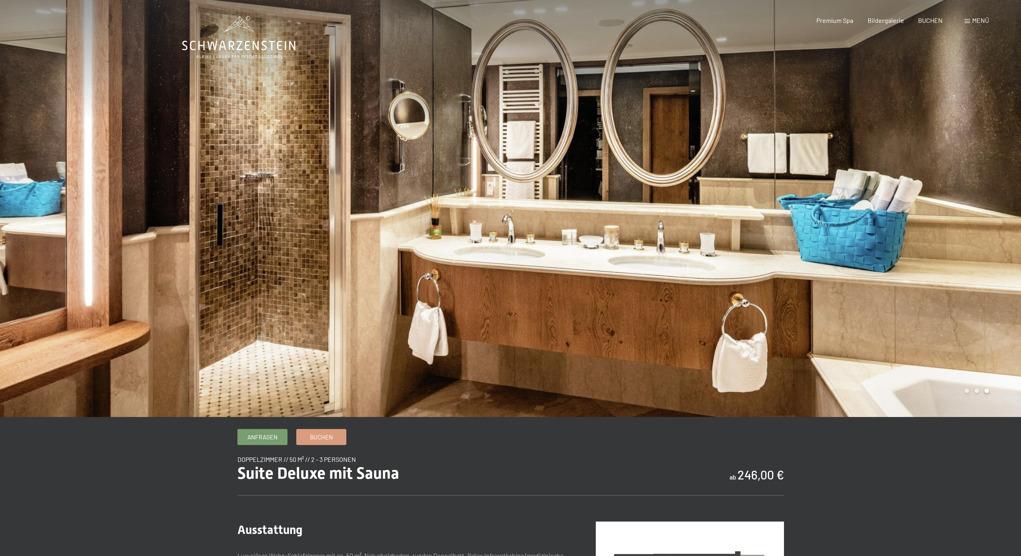  Describe the element at coordinates (270, 529) in the screenshot. I see `span: Ausstattung` at that location.